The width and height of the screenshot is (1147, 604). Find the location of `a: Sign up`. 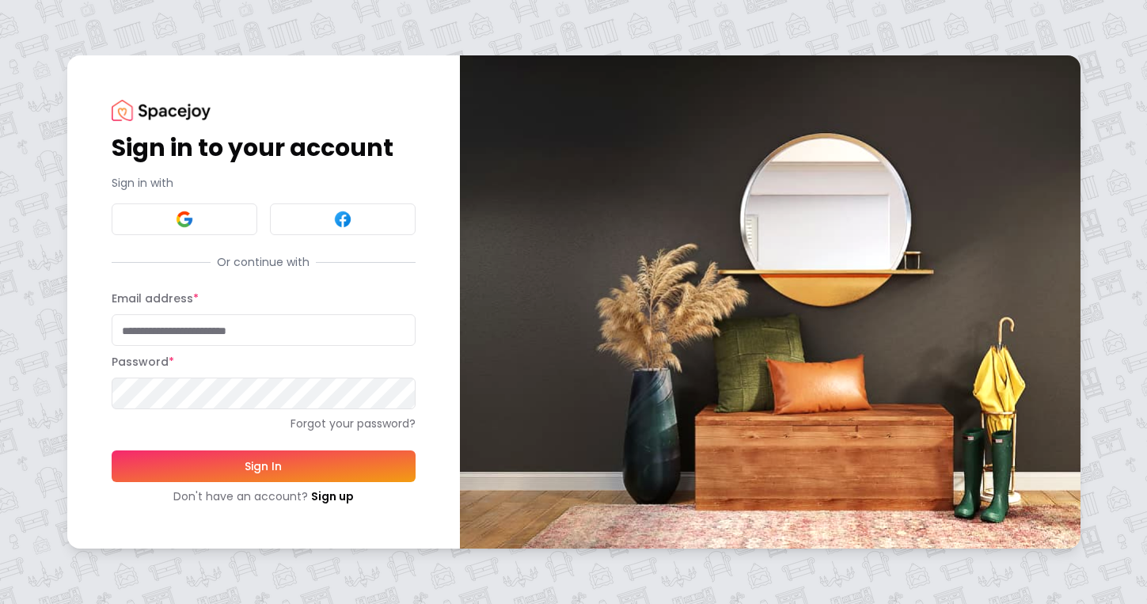

a: Sign up is located at coordinates (333, 496).